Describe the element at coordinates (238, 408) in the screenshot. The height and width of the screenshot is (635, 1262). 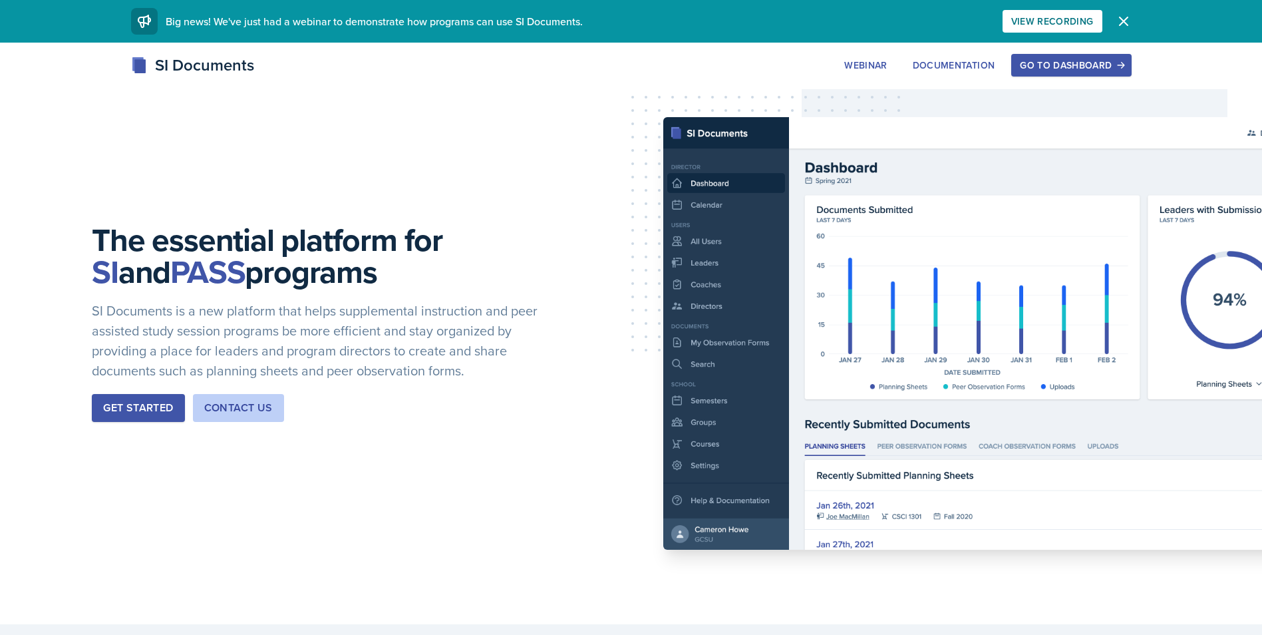
I see `button: Contact Us` at that location.